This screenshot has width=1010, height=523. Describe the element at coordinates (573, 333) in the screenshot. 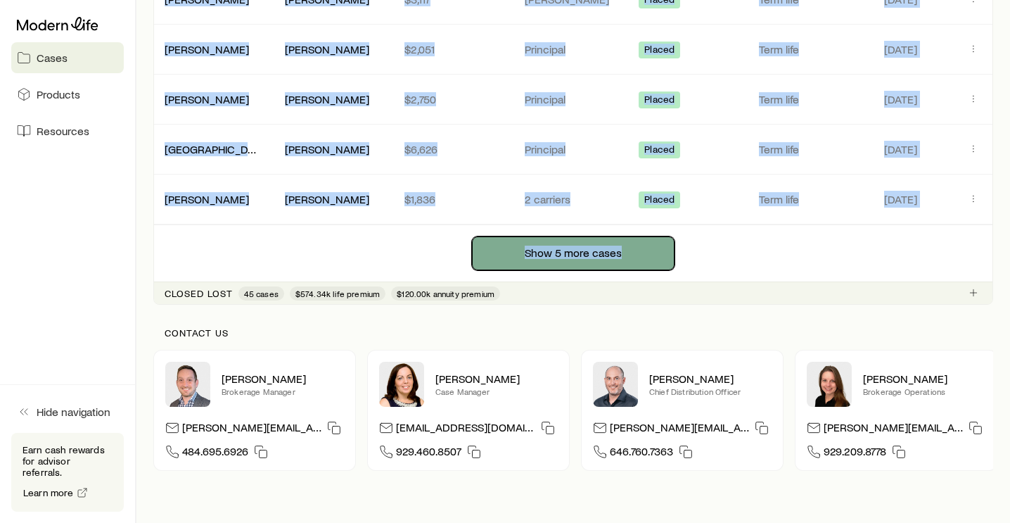

I see `p: Contact us` at that location.